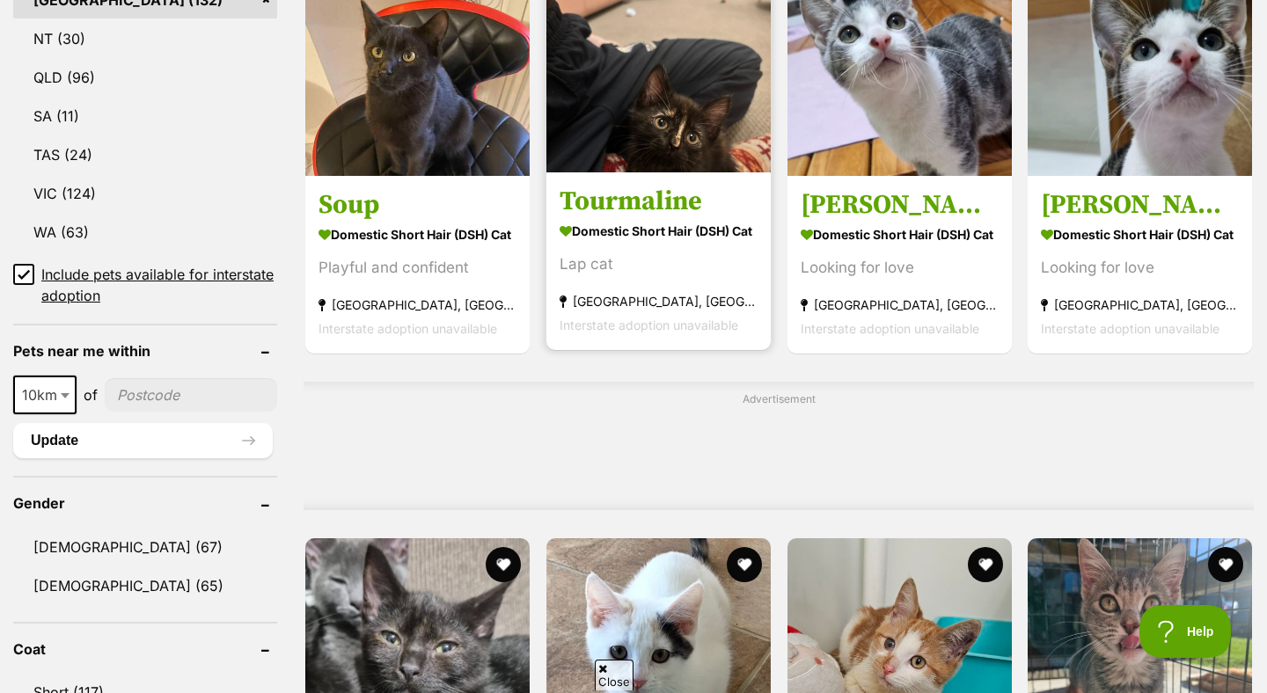 The height and width of the screenshot is (693, 1267). Describe the element at coordinates (45, 395) in the screenshot. I see `span: 10km` at that location.